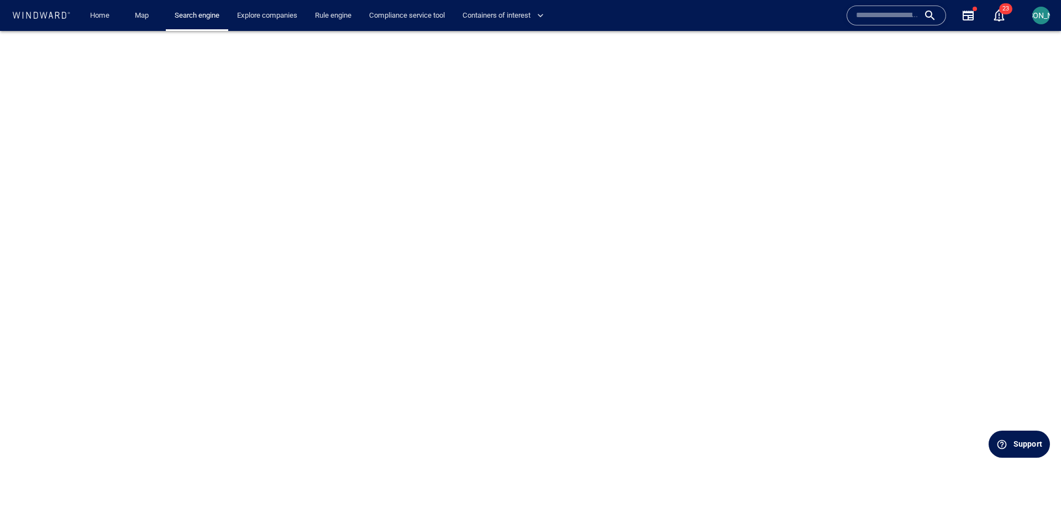 This screenshot has height=513, width=1061. What do you see at coordinates (1006, 9) in the screenshot?
I see `span: 23` at bounding box center [1006, 9].